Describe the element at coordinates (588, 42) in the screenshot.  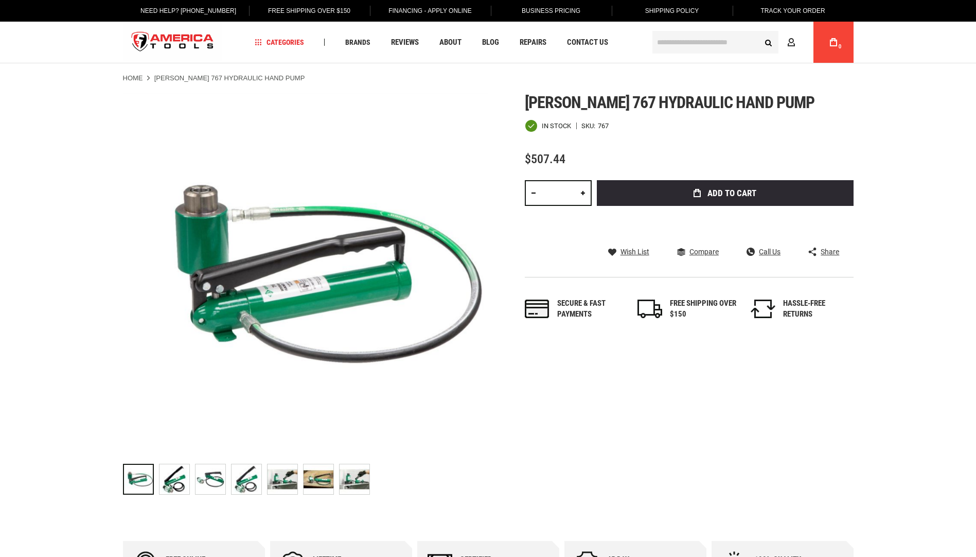
I see `a: Contact Us` at that location.